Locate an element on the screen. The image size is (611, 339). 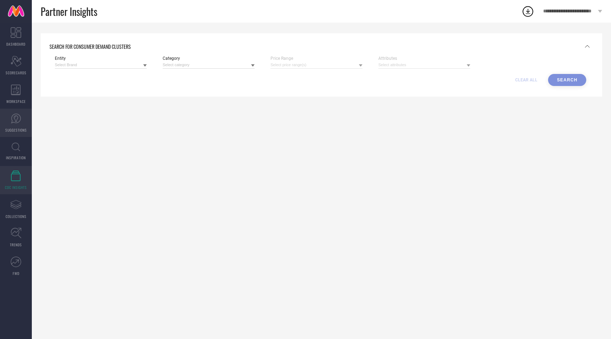
span: COLLECTIONS is located at coordinates (16, 216).